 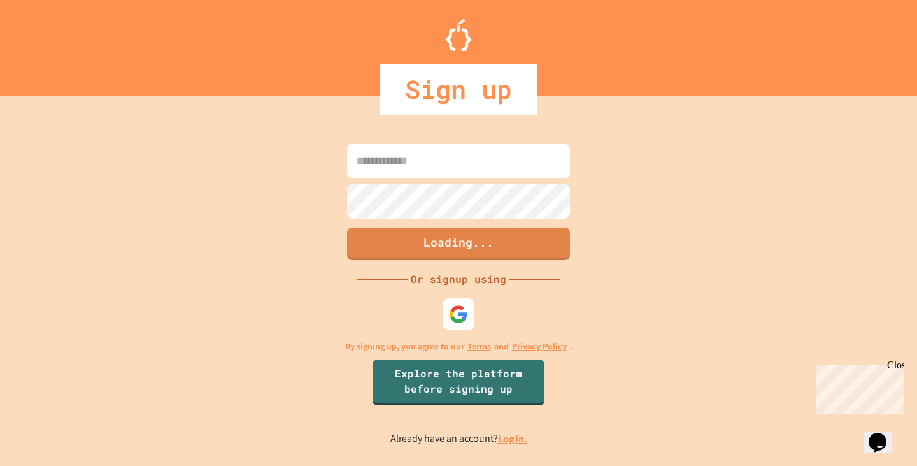 I want to click on img: Logo.svg, so click(x=459, y=35).